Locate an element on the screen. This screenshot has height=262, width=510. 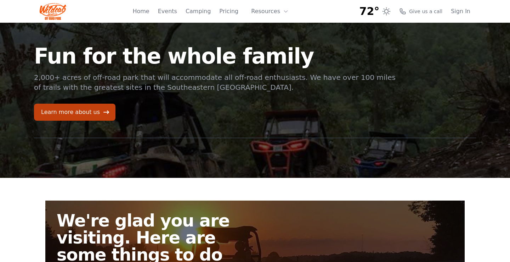
a: Give us a call is located at coordinates (421, 11).